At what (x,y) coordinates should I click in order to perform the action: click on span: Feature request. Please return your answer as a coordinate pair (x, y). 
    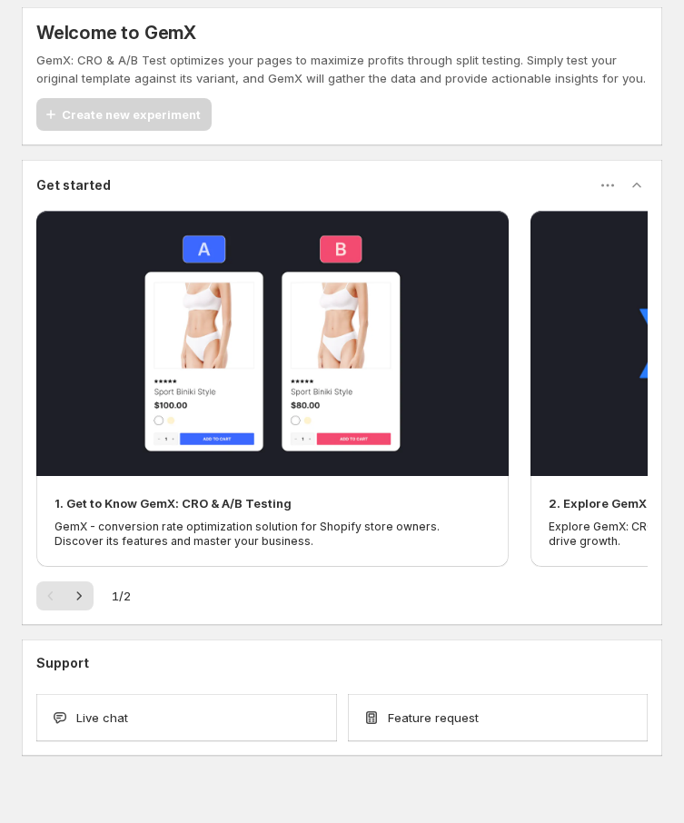
    Looking at the image, I should click on (433, 717).